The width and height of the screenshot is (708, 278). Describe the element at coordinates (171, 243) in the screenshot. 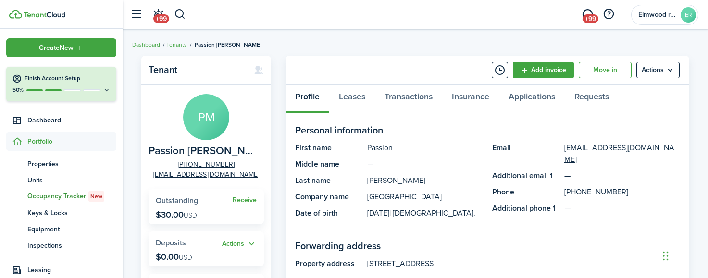

I see `span: Deposits` at that location.